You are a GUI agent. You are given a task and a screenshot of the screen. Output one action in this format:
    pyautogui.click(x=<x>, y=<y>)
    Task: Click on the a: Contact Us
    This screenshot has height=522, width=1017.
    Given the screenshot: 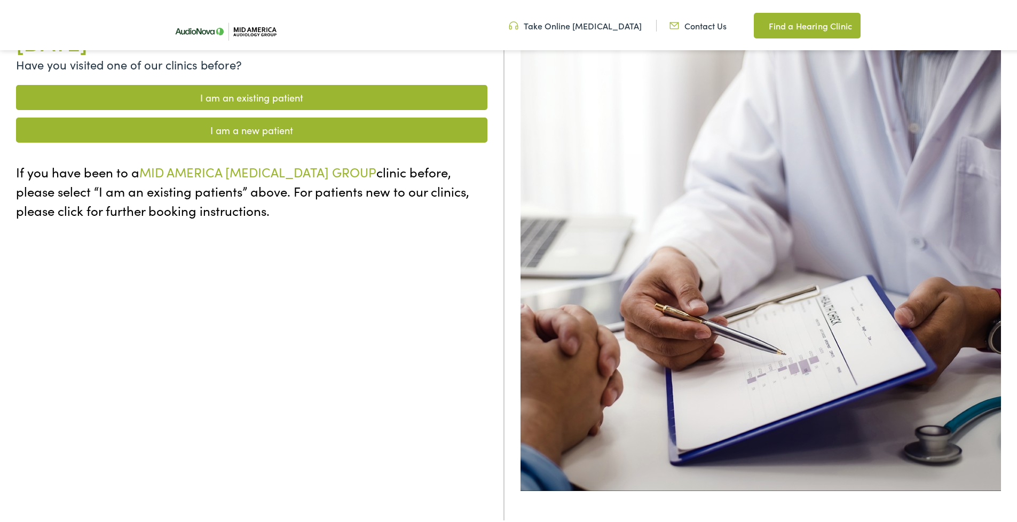 What is the action you would take?
    pyautogui.click(x=698, y=23)
    